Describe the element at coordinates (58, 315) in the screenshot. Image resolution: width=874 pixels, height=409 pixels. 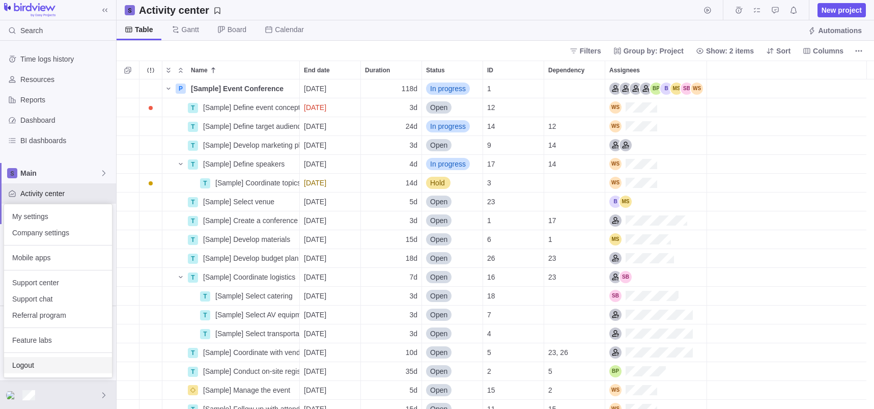
I see `a: Referral program` at that location.